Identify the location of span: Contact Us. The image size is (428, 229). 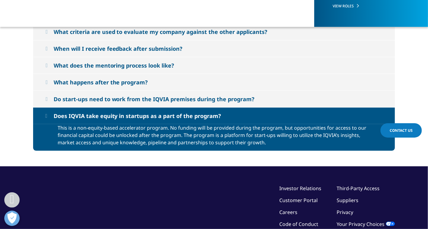
(401, 130).